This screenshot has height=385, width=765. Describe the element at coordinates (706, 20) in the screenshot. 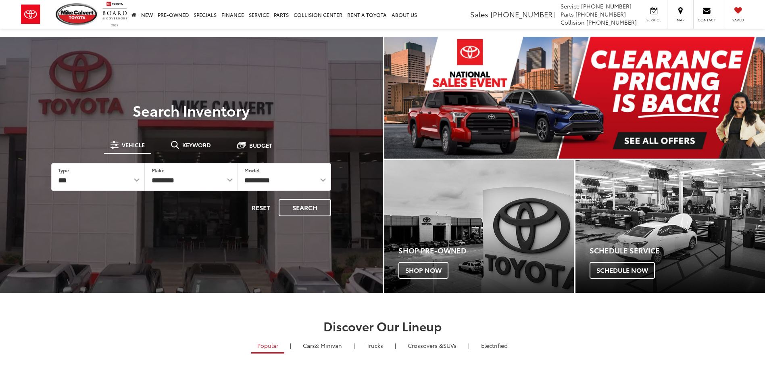

I see `span: Contact` at that location.